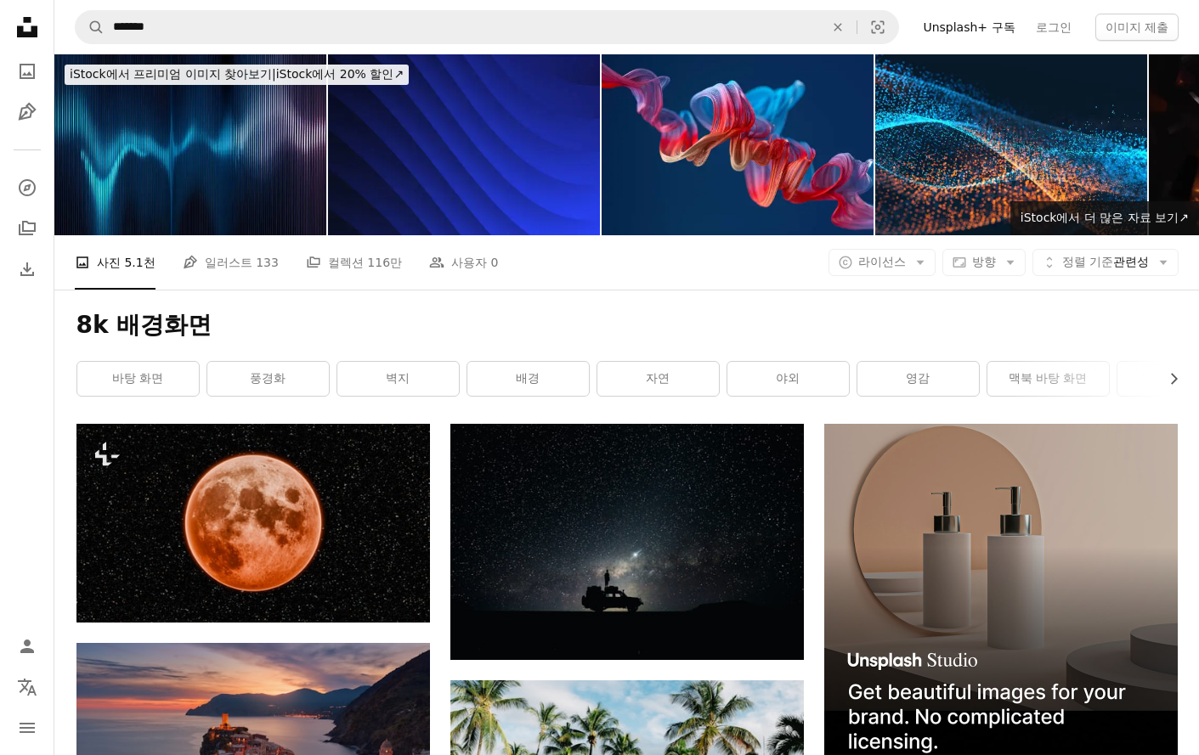 Image resolution: width=1199 pixels, height=755 pixels. I want to click on a: 풍경화, so click(268, 379).